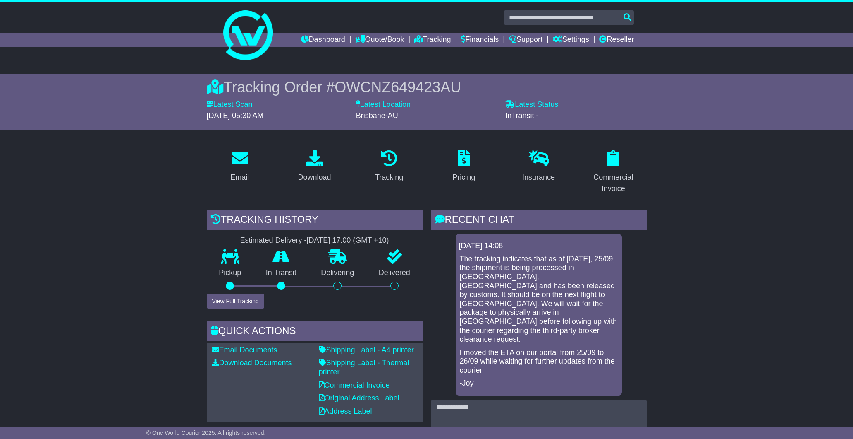  What do you see at coordinates (380, 40) in the screenshot?
I see `a: Quote/Book` at bounding box center [380, 40].